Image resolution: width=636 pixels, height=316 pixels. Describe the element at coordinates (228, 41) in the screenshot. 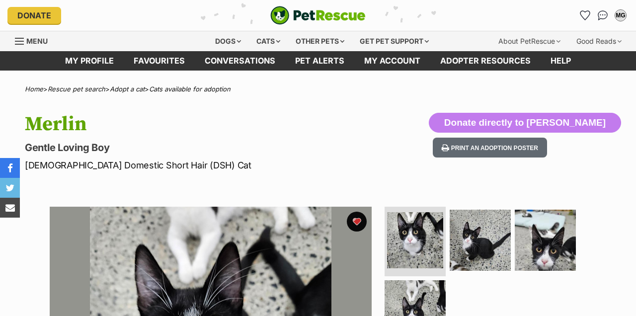

I see `div: Dogs` at that location.